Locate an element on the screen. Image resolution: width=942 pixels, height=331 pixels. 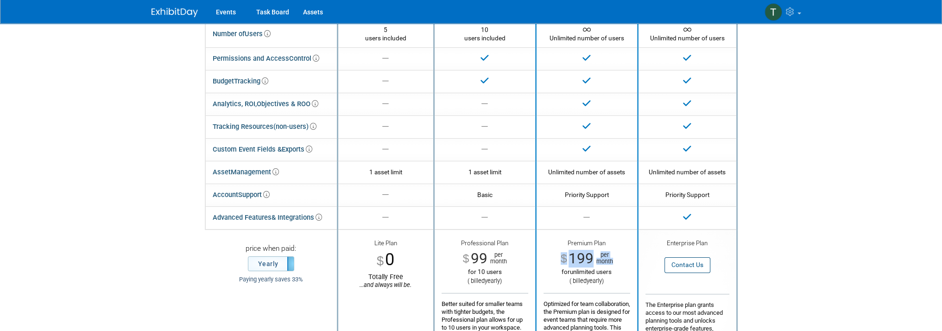
div: Totally Free is located at coordinates (386, 280).